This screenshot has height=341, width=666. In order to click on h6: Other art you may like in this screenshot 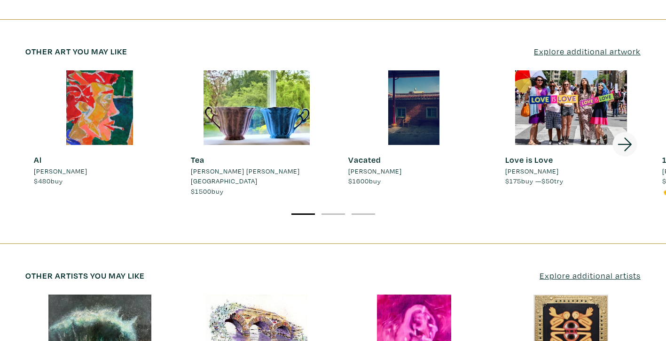, I will do `click(76, 52)`.